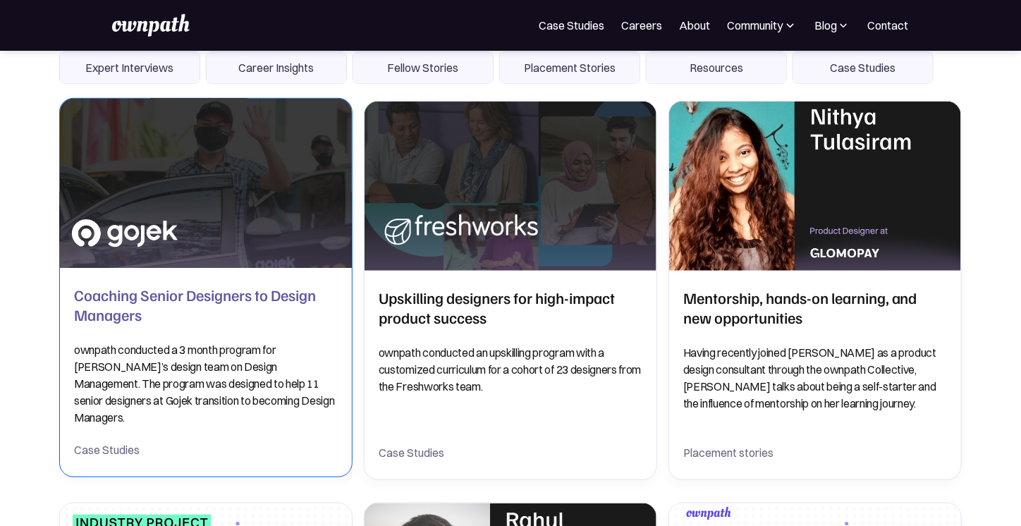  Describe the element at coordinates (510, 369) in the screenshot. I see `p: ownpath conducted an upskilling program with a customized curriculum for a cohort of 23 designers...` at that location.